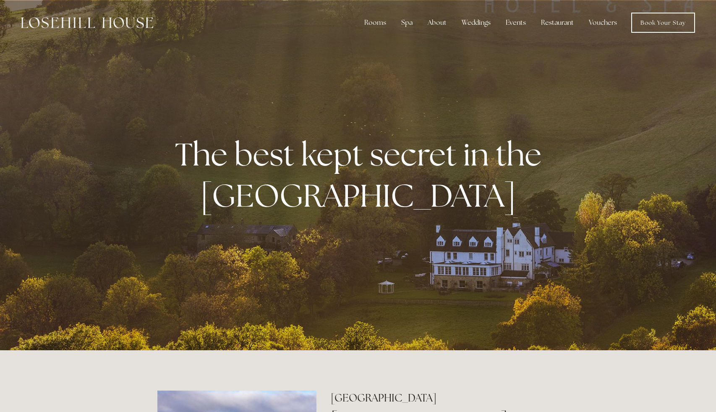 This screenshot has width=716, height=412. I want to click on img: Losehill House, so click(87, 23).